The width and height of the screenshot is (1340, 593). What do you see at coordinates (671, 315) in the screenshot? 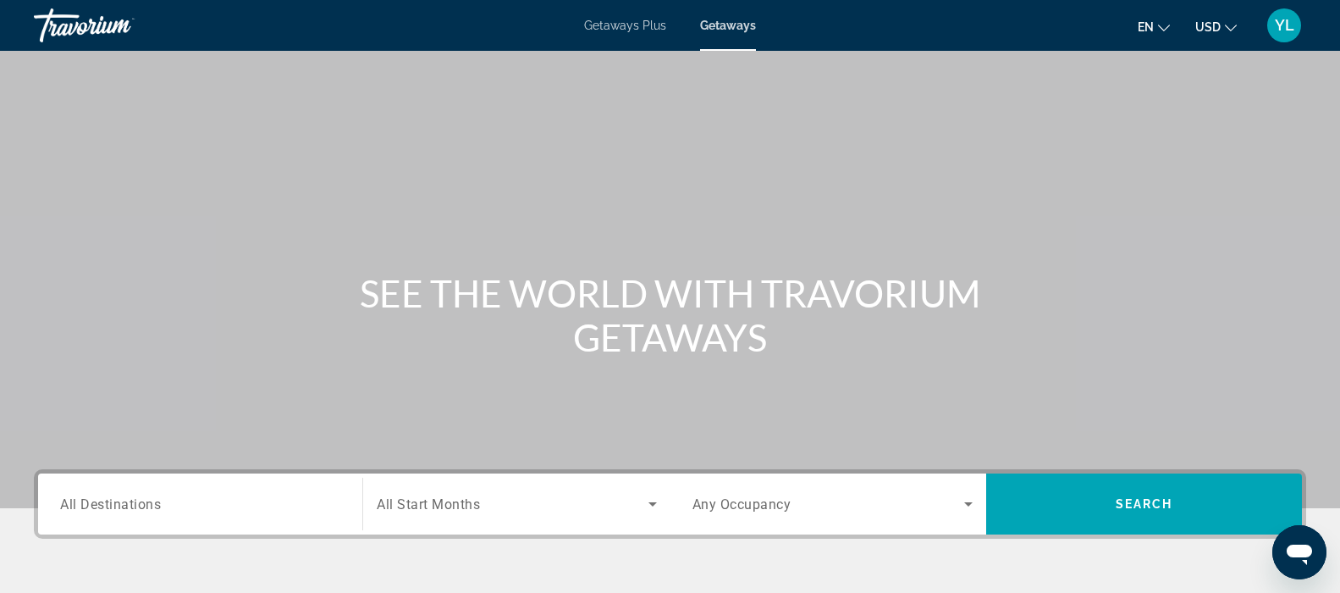
I see `h1: SEE THE WORLD WITH TRAVORIUM GETAWAYS` at bounding box center [671, 315].